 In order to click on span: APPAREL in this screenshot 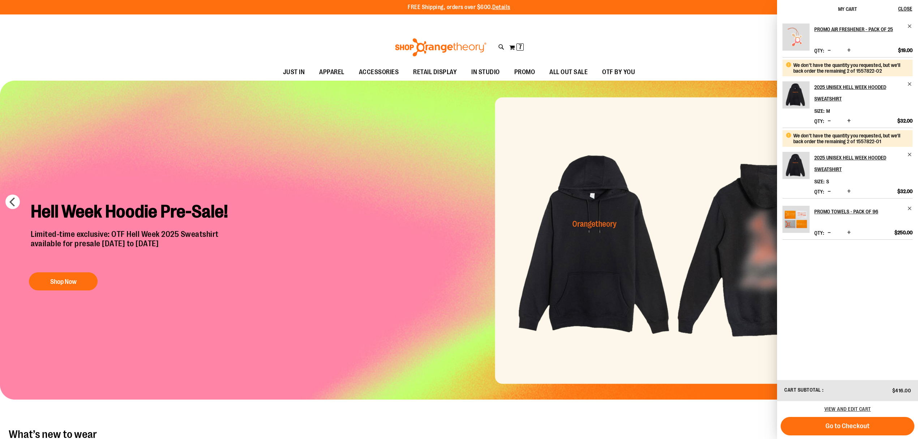, I will do `click(332, 72)`.